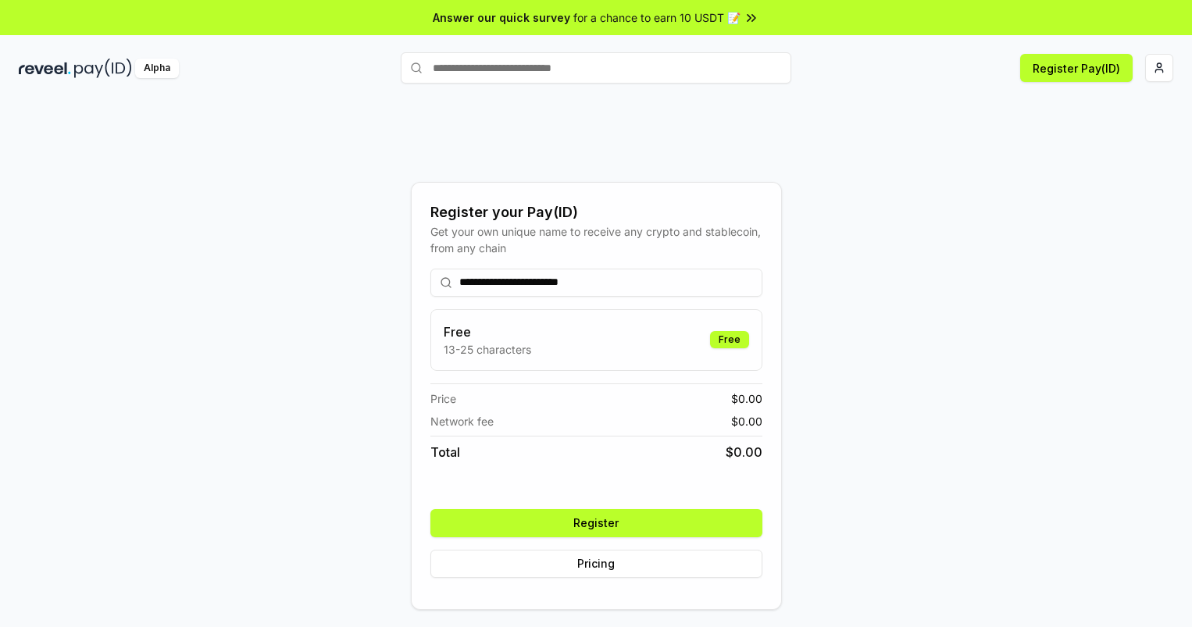 The width and height of the screenshot is (1192, 627). What do you see at coordinates (596, 523) in the screenshot?
I see `button: Register` at bounding box center [596, 523].